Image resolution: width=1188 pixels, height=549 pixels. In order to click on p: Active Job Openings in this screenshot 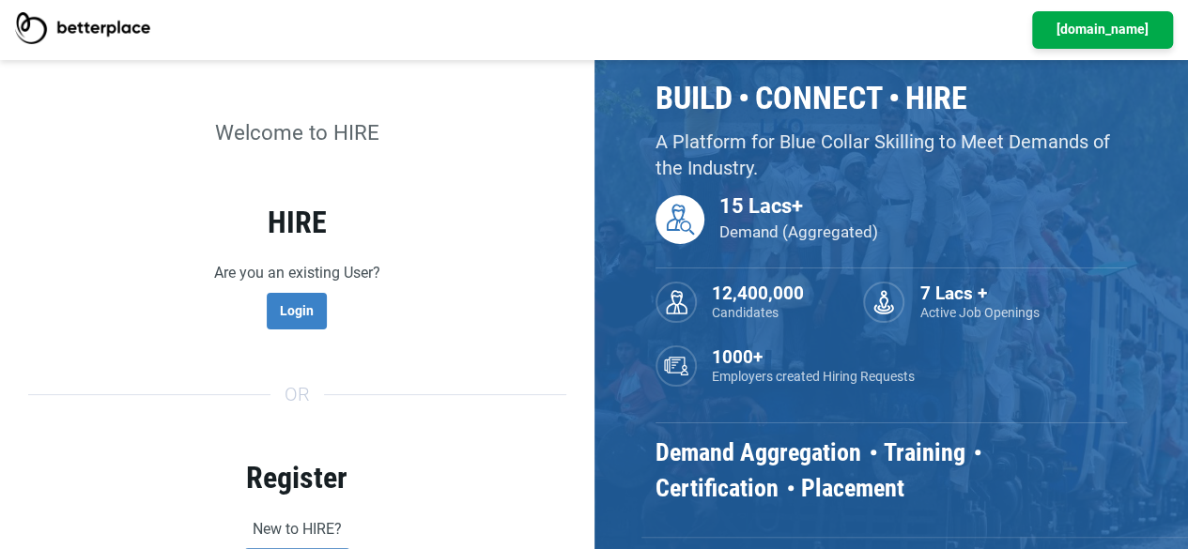, I will do `click(982, 313)`.